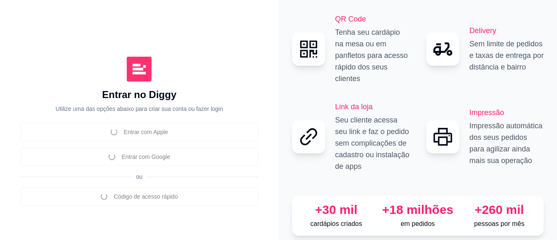 The height and width of the screenshot is (240, 557). Describe the element at coordinates (507, 143) in the screenshot. I see `p: Impressão automática dos seus pedidos para agilizar ainda mais sua operação` at that location.